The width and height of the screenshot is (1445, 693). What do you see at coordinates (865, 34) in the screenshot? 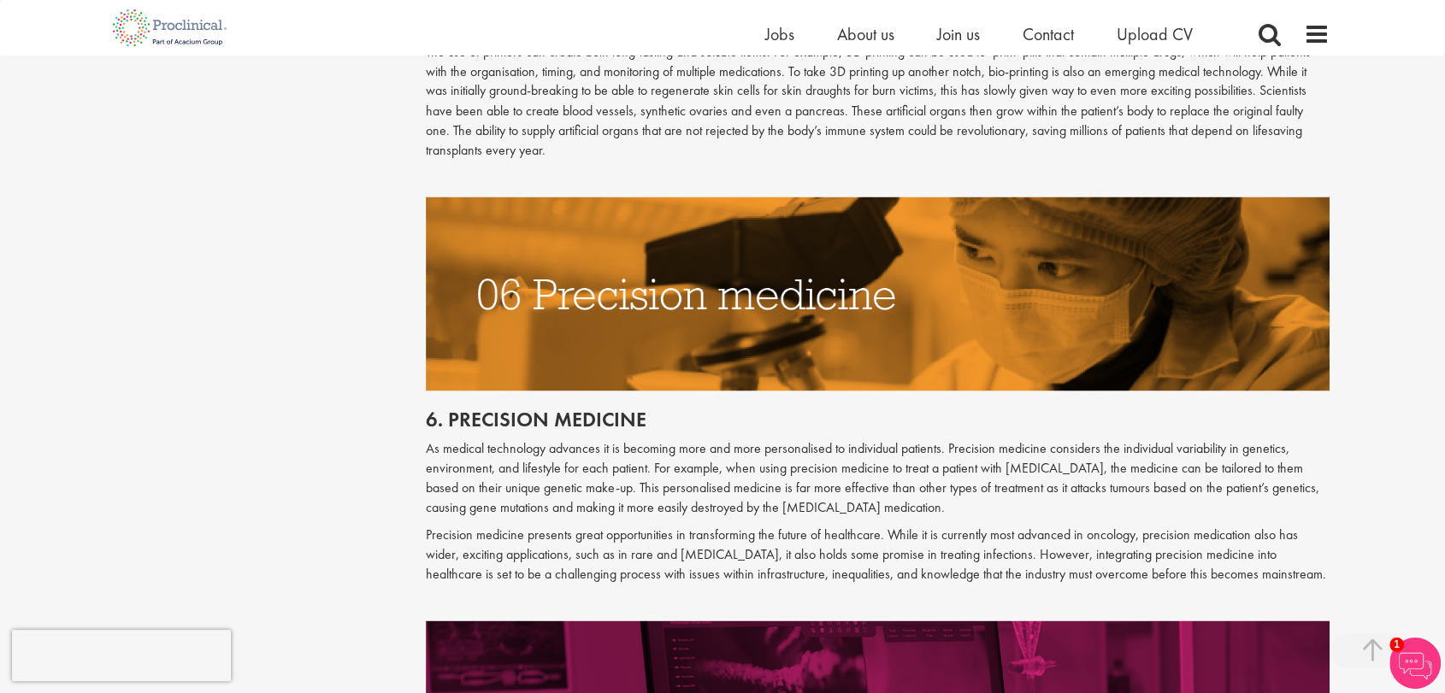
I see `span: About us` at bounding box center [865, 34].